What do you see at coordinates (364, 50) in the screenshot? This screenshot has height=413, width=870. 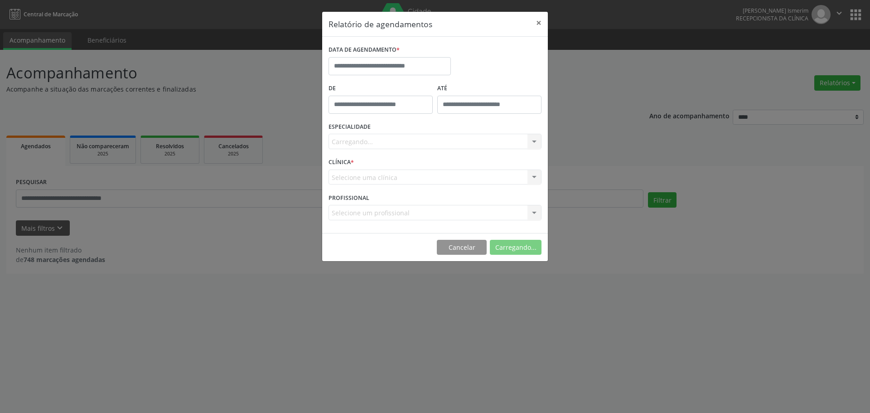 I see `label: DATA DE AGENDAMENTO` at bounding box center [364, 50].